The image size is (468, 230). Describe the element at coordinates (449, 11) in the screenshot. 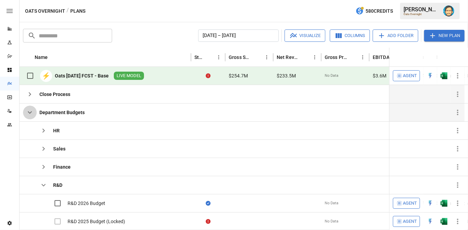

I see `div: Dana Basken` at that location.